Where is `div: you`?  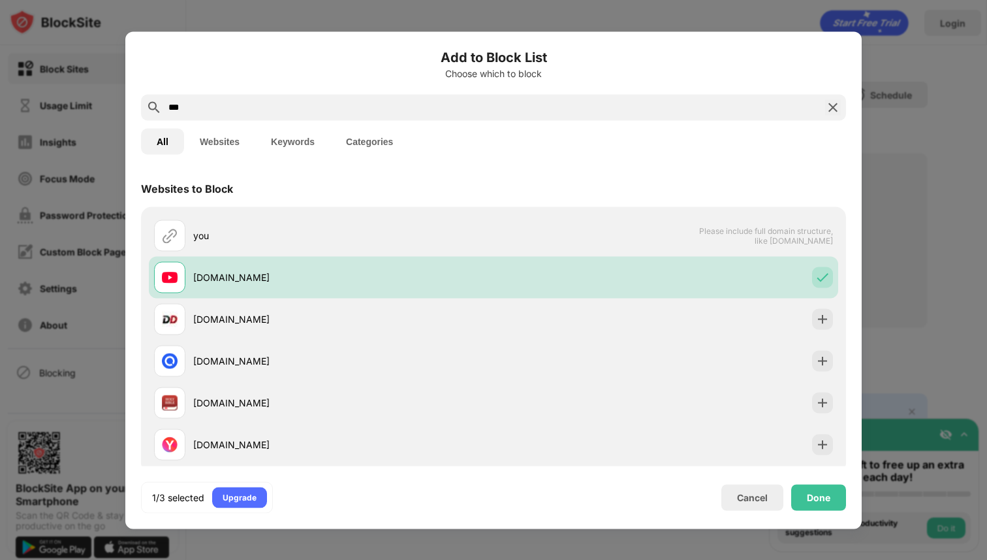 div: you is located at coordinates (343, 235).